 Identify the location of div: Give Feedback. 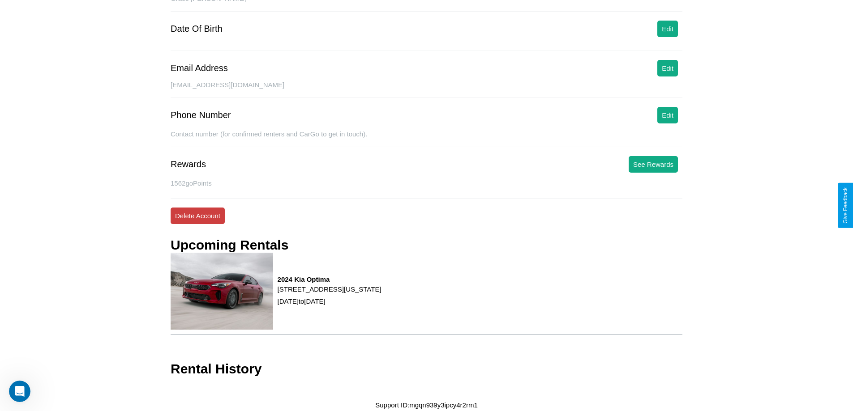
(845, 206).